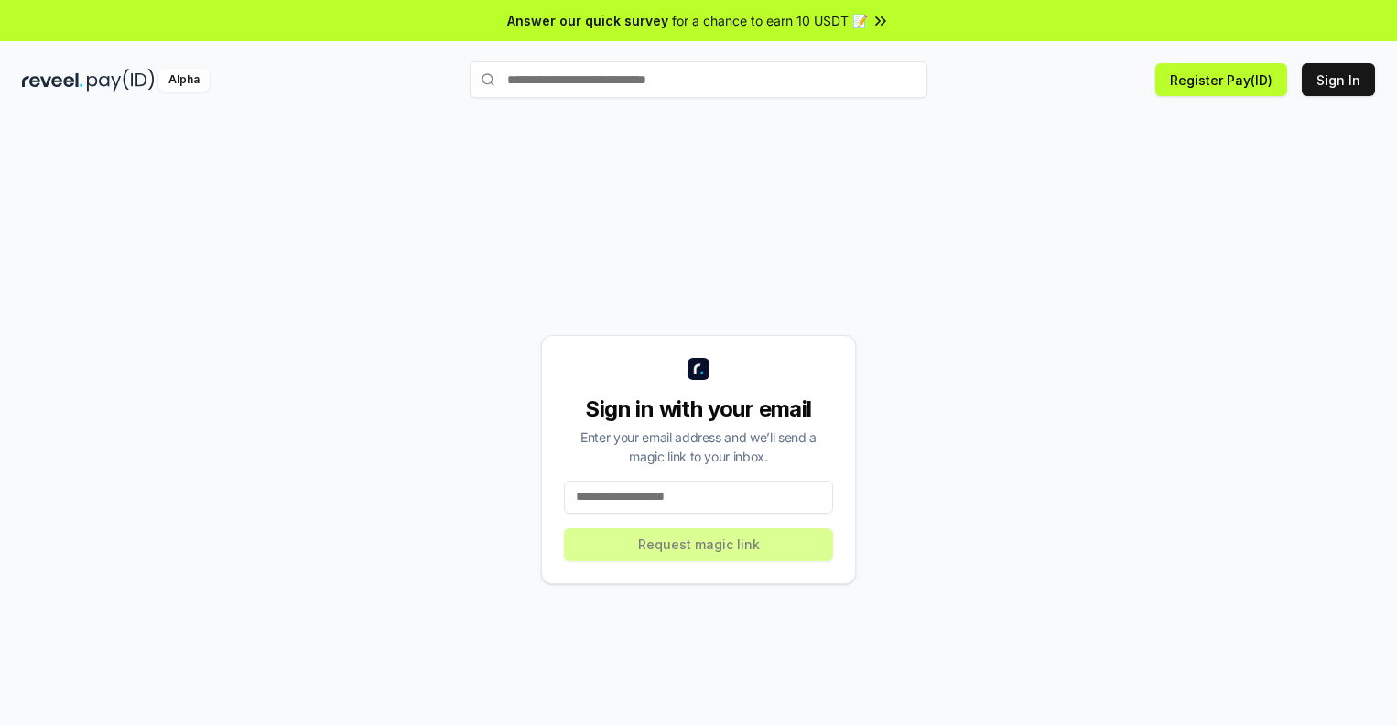 This screenshot has width=1397, height=726. I want to click on img: reveel_dark, so click(52, 80).